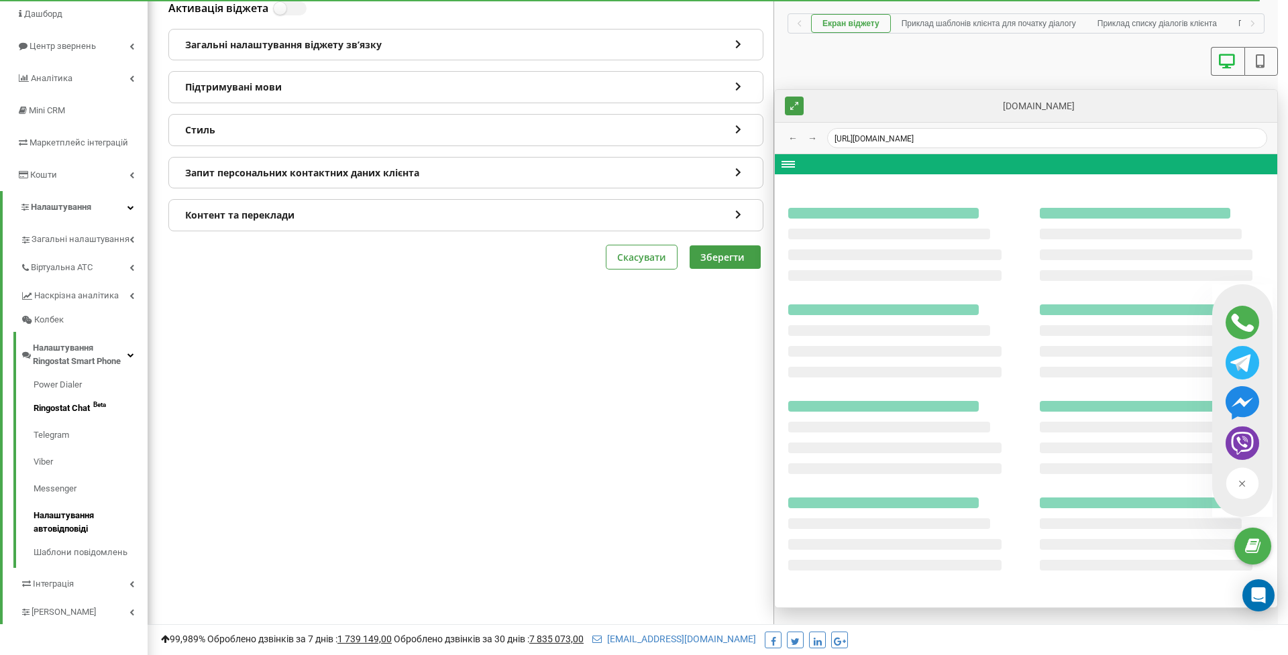  I want to click on div: Контент та переклади, so click(466, 215).